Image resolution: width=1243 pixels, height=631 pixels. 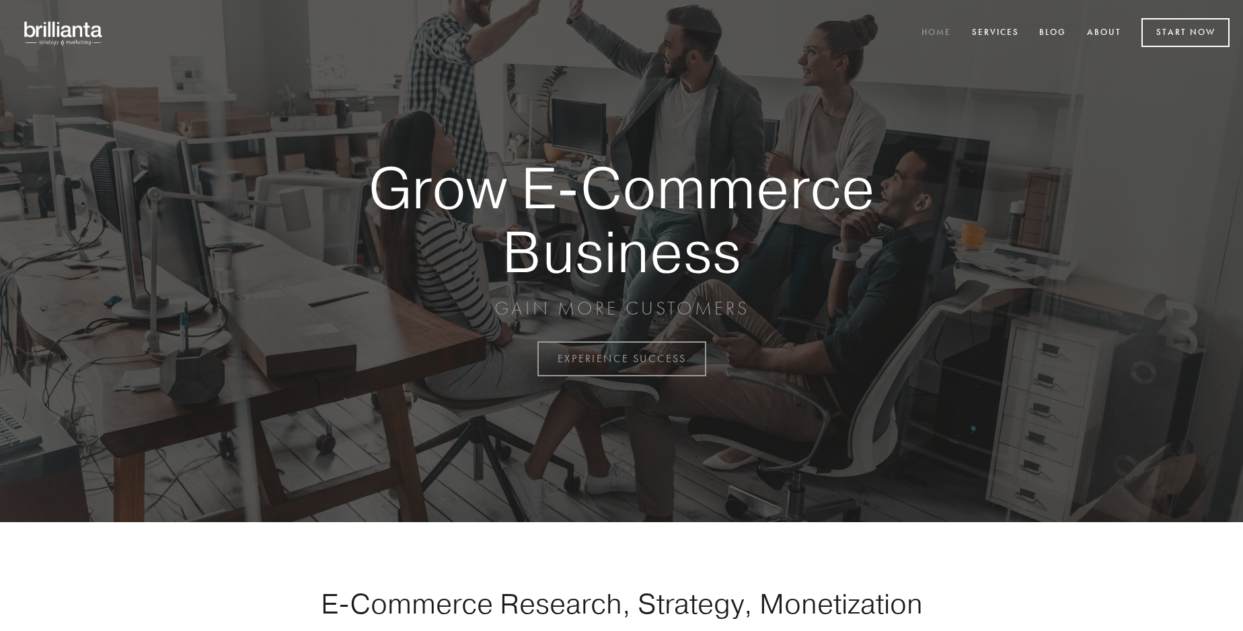 I want to click on a: Blog, so click(x=1052, y=33).